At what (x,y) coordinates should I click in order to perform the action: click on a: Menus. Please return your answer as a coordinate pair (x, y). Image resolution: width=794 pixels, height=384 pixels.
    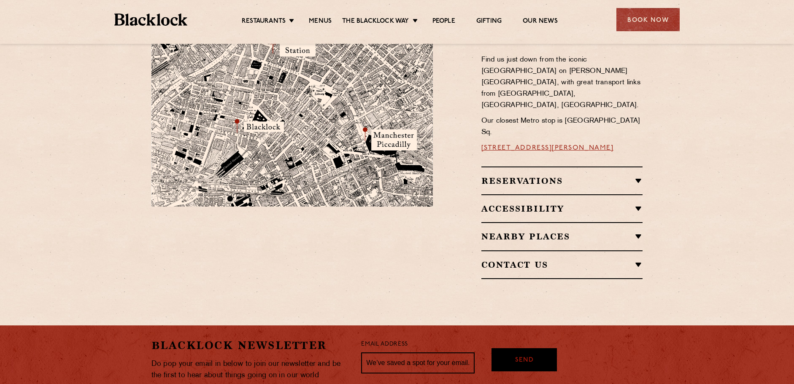
    Looking at the image, I should click on (320, 22).